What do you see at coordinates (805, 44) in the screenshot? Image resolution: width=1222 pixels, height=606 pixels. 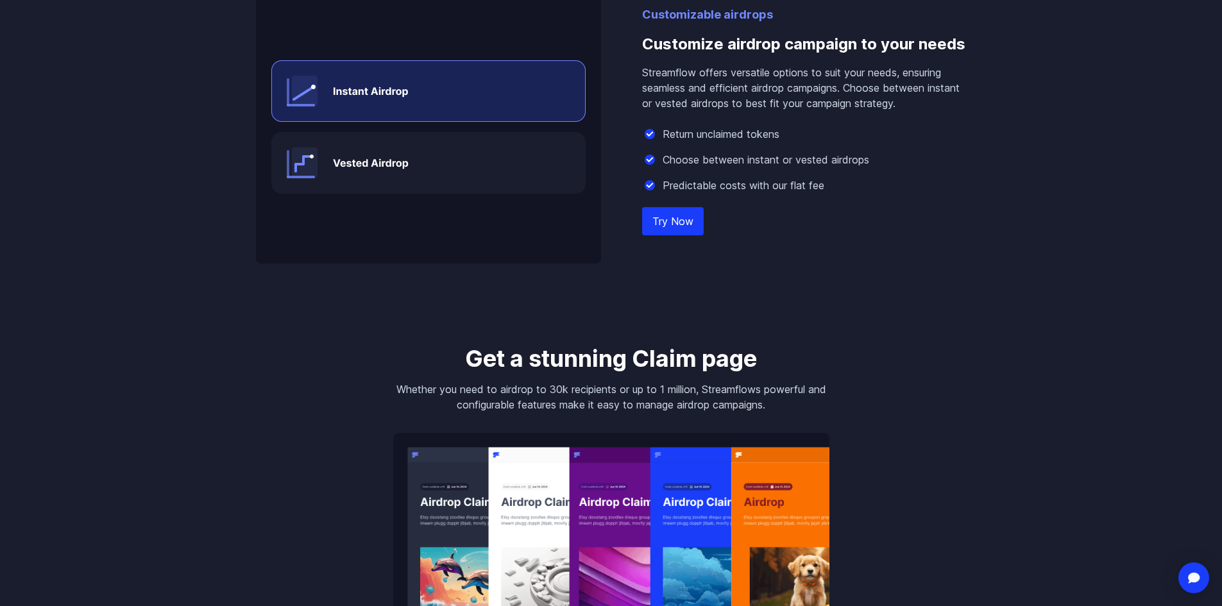 I see `h3: Customize airdrop campaign to your needs` at bounding box center [805, 44].